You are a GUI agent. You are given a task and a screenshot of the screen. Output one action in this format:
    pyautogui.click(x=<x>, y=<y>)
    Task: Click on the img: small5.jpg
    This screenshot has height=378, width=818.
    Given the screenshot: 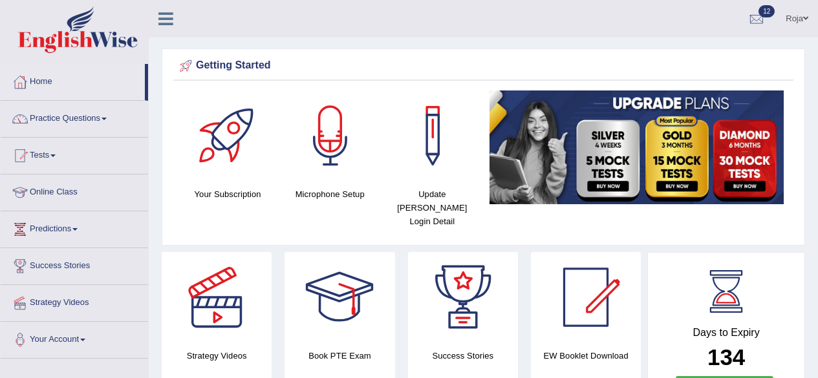 What is the action you would take?
    pyautogui.click(x=636, y=147)
    